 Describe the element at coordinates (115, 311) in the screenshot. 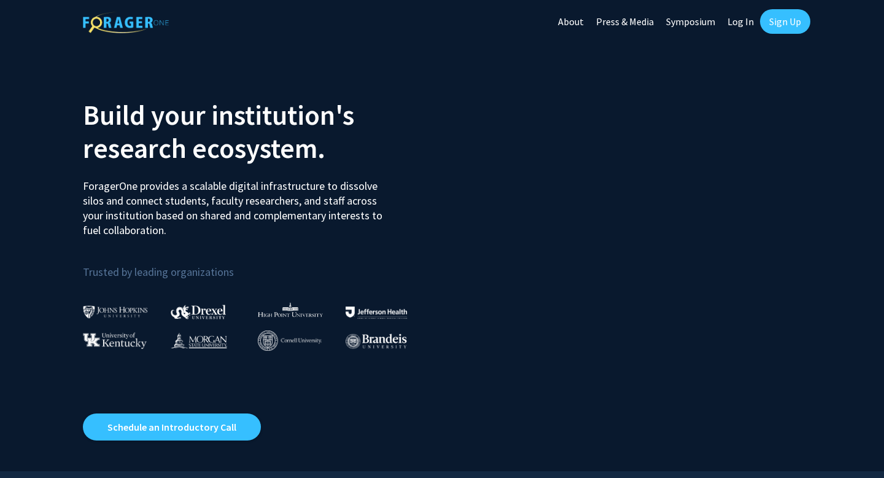

I see `img: Johns Hopkins University` at that location.